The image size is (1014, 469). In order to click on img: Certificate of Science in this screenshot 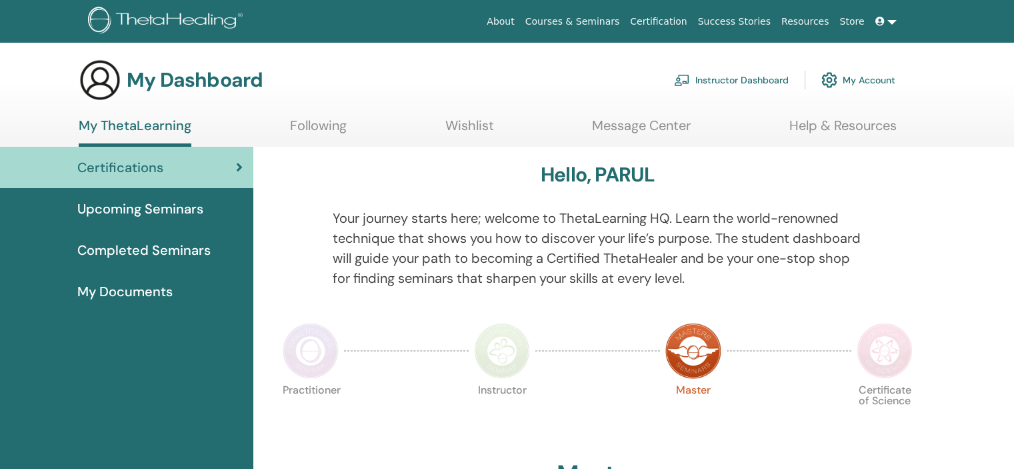, I will do `click(884, 351)`.